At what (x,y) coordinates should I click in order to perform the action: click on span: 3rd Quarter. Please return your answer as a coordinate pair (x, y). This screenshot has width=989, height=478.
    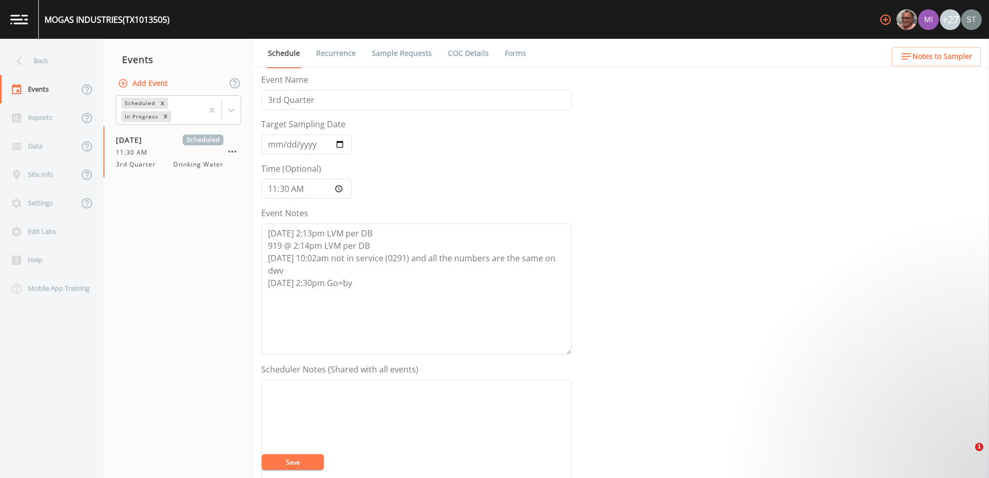
    Looking at the image, I should click on (139, 164).